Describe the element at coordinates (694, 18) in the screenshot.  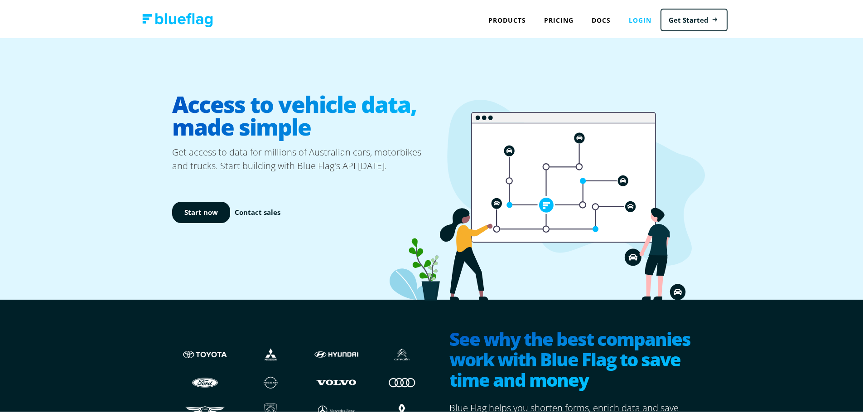
I see `a: Get Started` at that location.